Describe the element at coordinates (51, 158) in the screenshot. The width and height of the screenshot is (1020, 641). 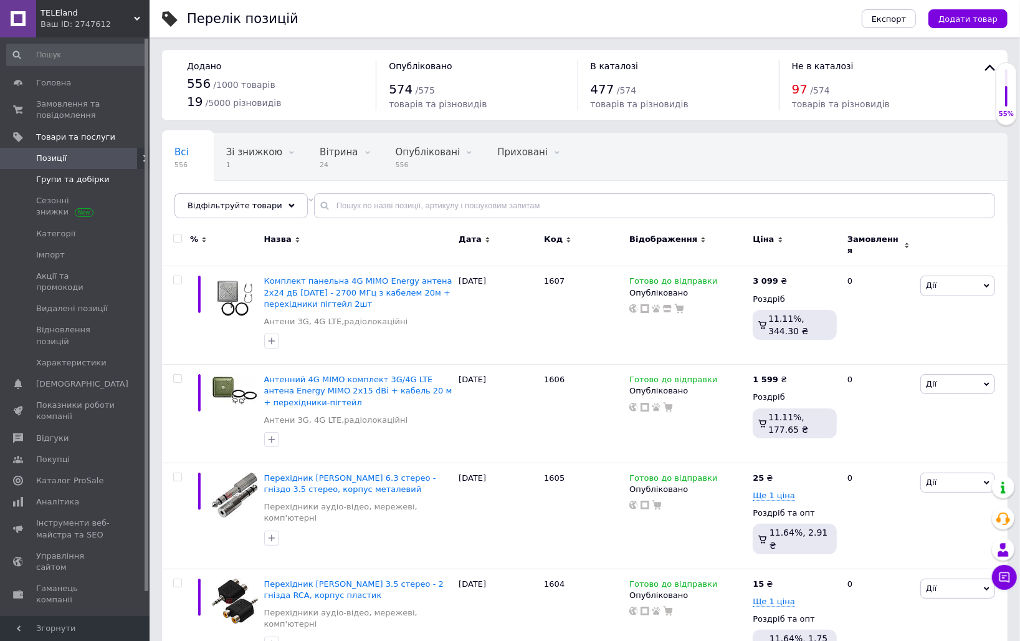
I see `span: Позиції` at that location.